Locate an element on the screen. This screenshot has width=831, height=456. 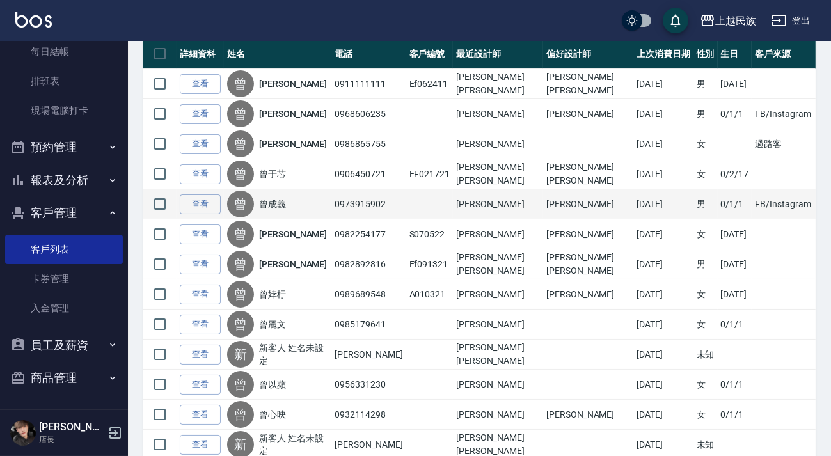
div: 新 is located at coordinates (240, 354).